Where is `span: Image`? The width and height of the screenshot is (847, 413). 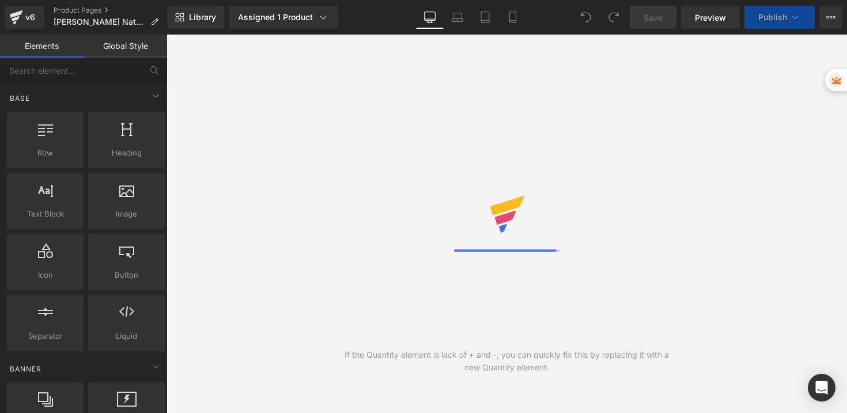 span: Image is located at coordinates (126, 214).